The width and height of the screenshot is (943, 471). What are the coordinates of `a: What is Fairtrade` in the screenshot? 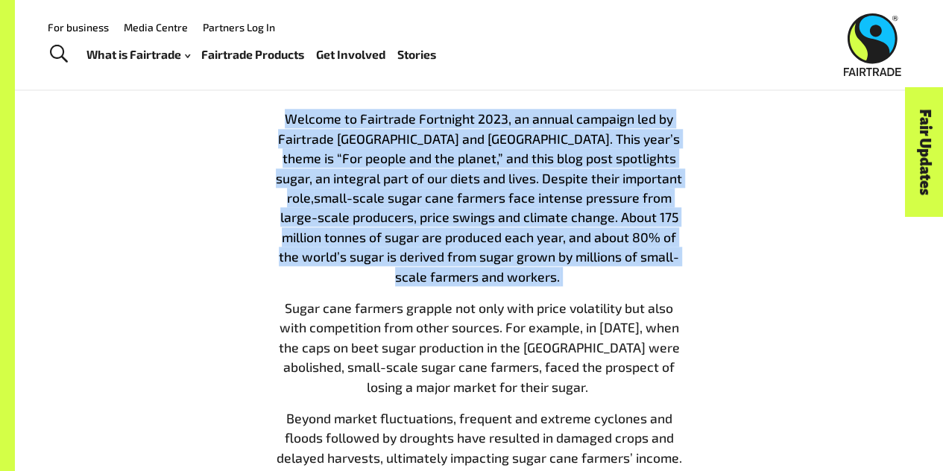 It's located at (138, 54).